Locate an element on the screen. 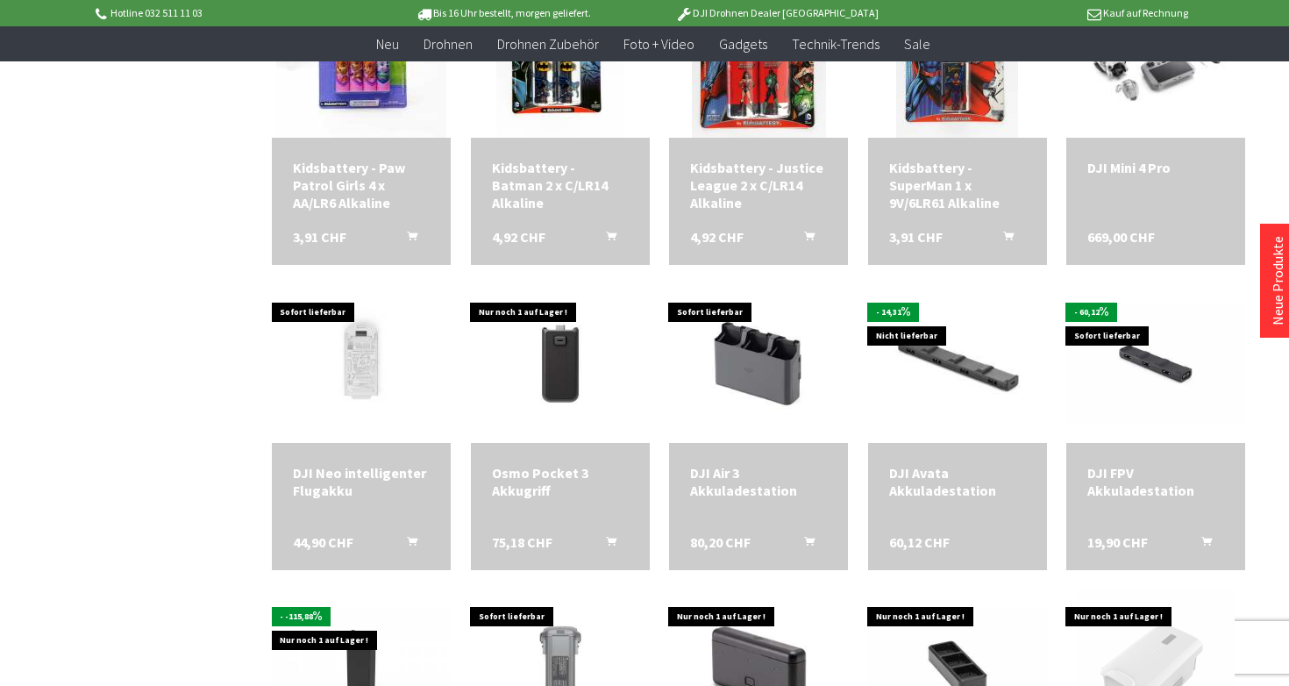  p: Kauf auf Rechnung is located at coordinates (1051, 13).